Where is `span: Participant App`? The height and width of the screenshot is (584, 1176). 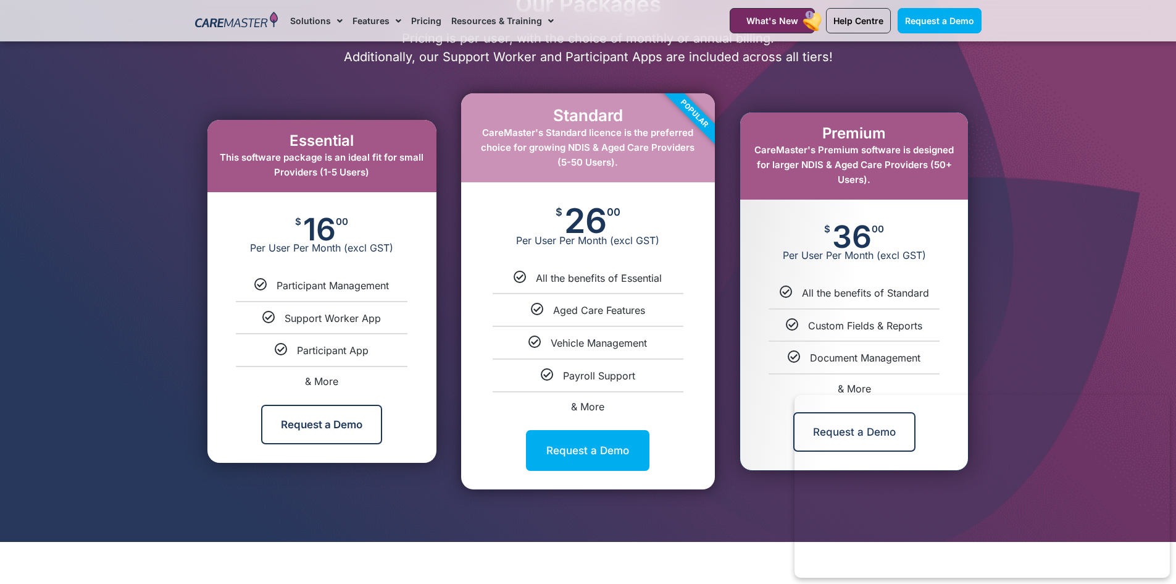
span: Participant App is located at coordinates (333, 350).